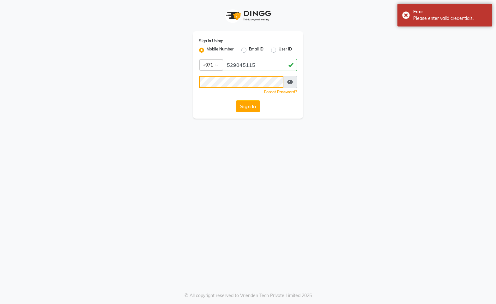 The height and width of the screenshot is (304, 496). Describe the element at coordinates (220, 50) in the screenshot. I see `label: Mobile Number` at that location.